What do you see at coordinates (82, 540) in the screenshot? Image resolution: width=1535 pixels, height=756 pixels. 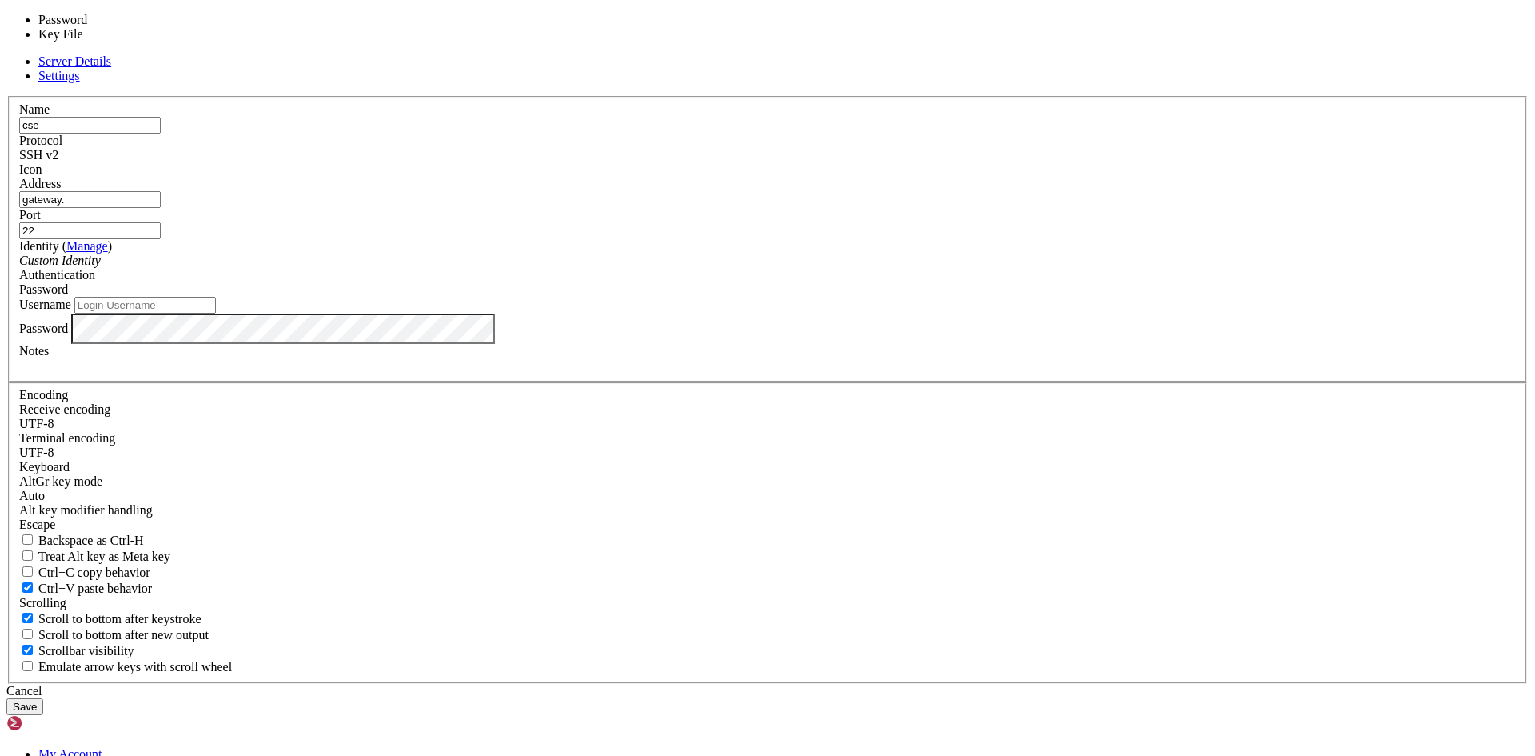 I see `label: If true, the backspace should send BS ('\x08', aka ^H). Otherwise the backspace key should send '...` at bounding box center [82, 540].